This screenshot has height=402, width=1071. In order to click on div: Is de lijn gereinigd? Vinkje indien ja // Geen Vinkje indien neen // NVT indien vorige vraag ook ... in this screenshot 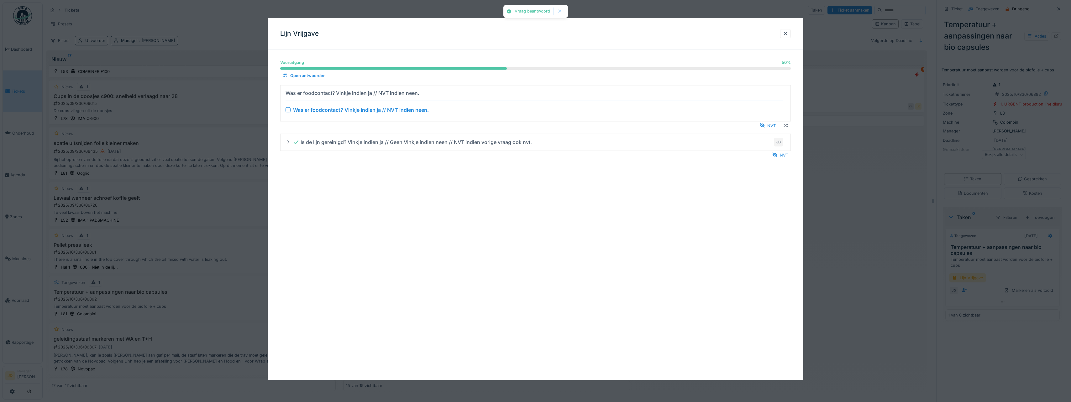, I will do `click(412, 142)`.